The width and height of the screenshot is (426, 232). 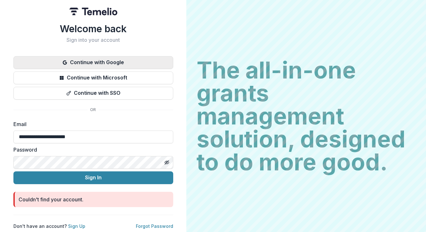 What do you see at coordinates (49, 226) in the screenshot?
I see `p: Don't have an account?` at bounding box center [49, 226].